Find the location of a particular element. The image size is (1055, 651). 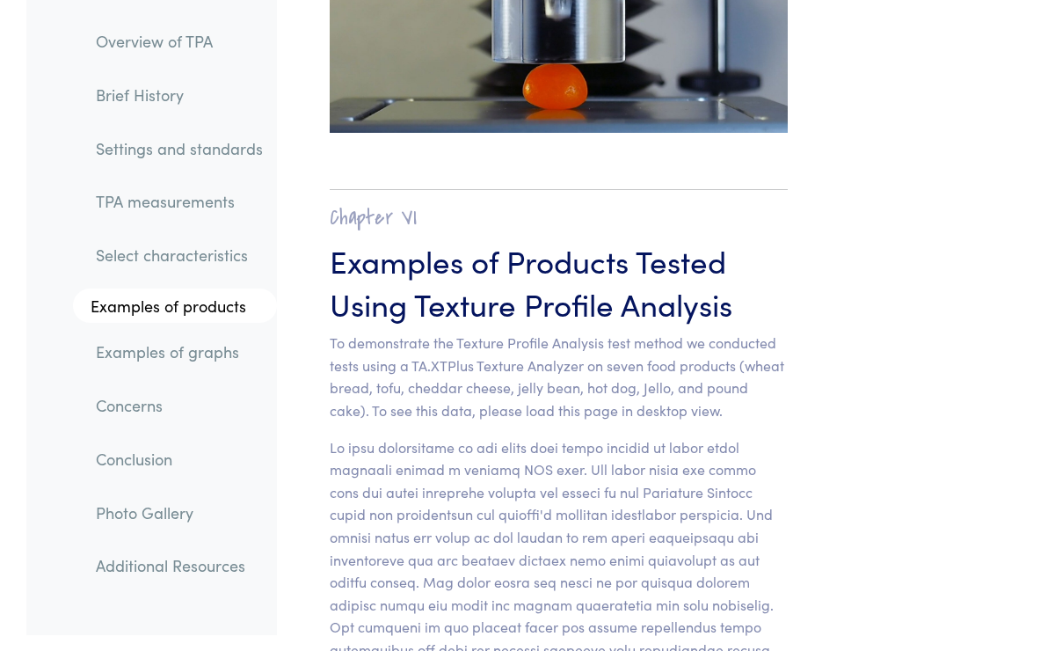

h2: Chapter VI is located at coordinates (558, 217).